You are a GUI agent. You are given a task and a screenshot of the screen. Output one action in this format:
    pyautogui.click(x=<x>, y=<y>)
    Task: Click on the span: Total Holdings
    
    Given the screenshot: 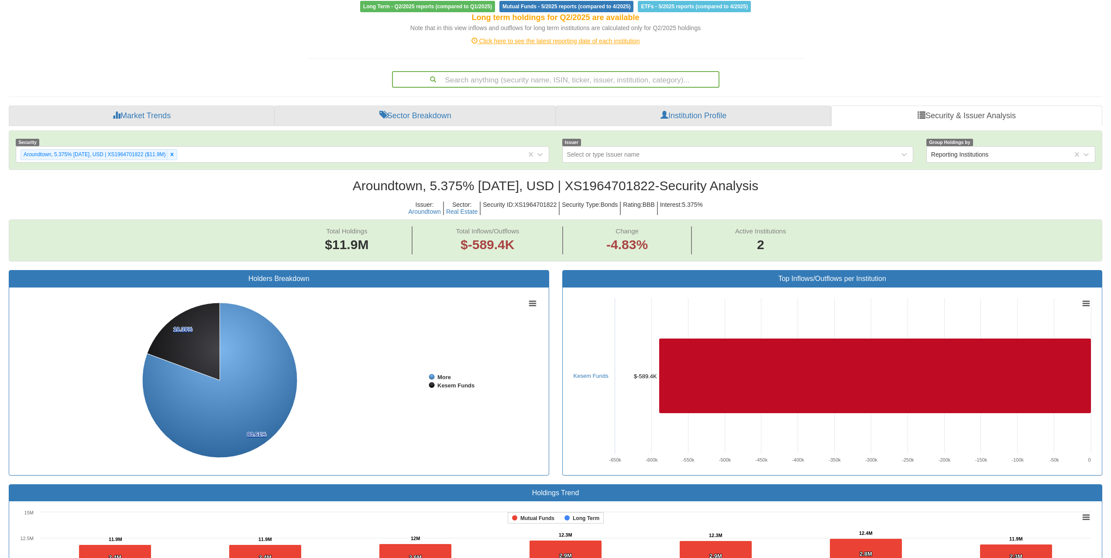 What is the action you would take?
    pyautogui.click(x=346, y=231)
    